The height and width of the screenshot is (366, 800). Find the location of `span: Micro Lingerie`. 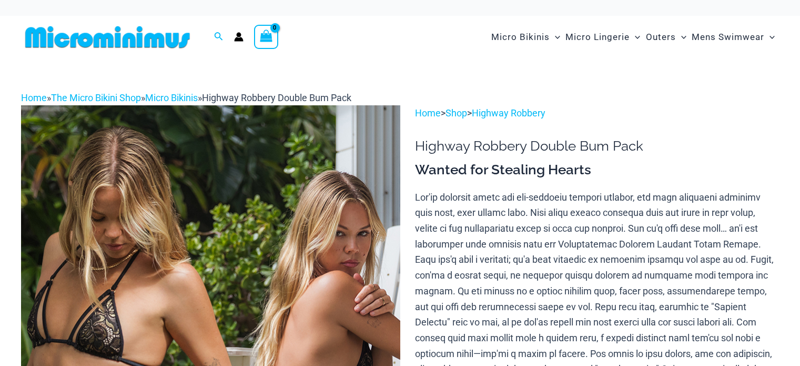

span: Micro Lingerie is located at coordinates (598, 37).